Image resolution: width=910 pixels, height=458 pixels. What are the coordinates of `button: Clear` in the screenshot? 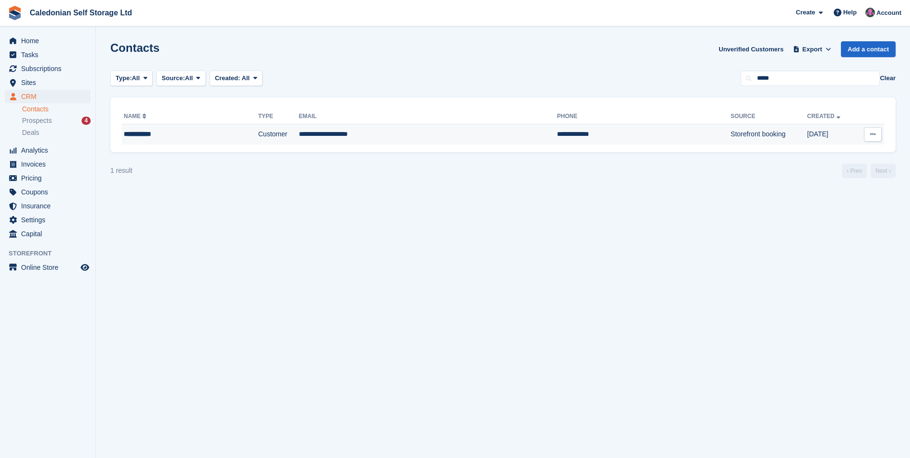 It's located at (888, 78).